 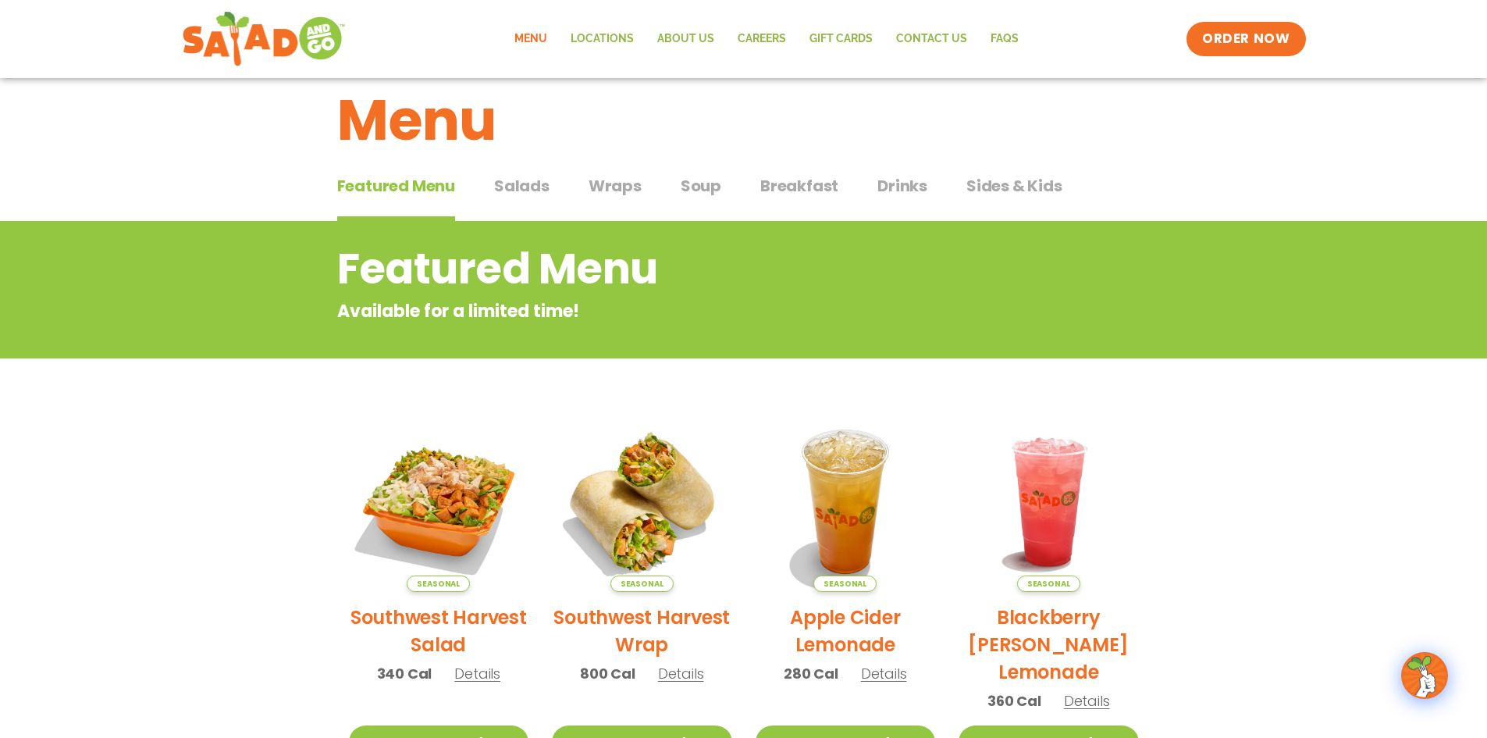 What do you see at coordinates (845, 501) in the screenshot?
I see `img: Product photo for Apple Cider Lemonade` at bounding box center [845, 501].